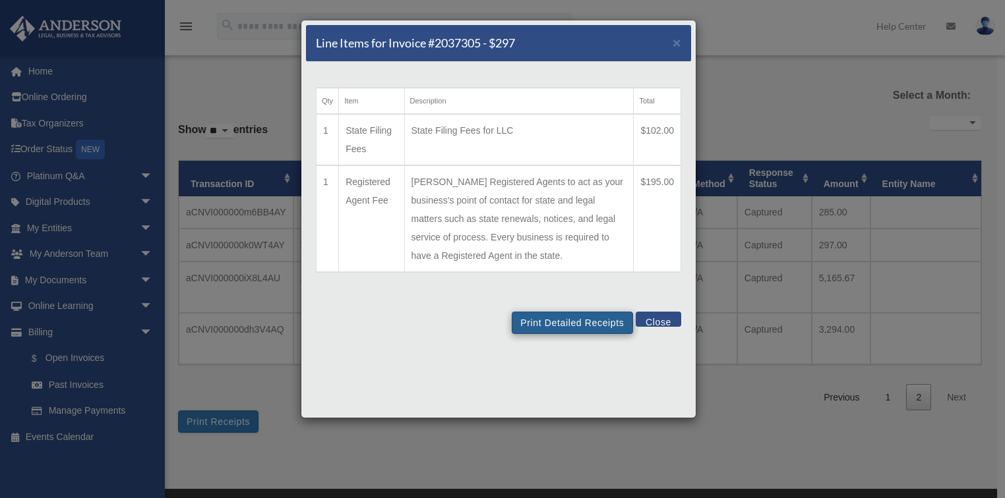  Describe the element at coordinates (371, 219) in the screenshot. I see `td: Registered Agent Fee` at that location.